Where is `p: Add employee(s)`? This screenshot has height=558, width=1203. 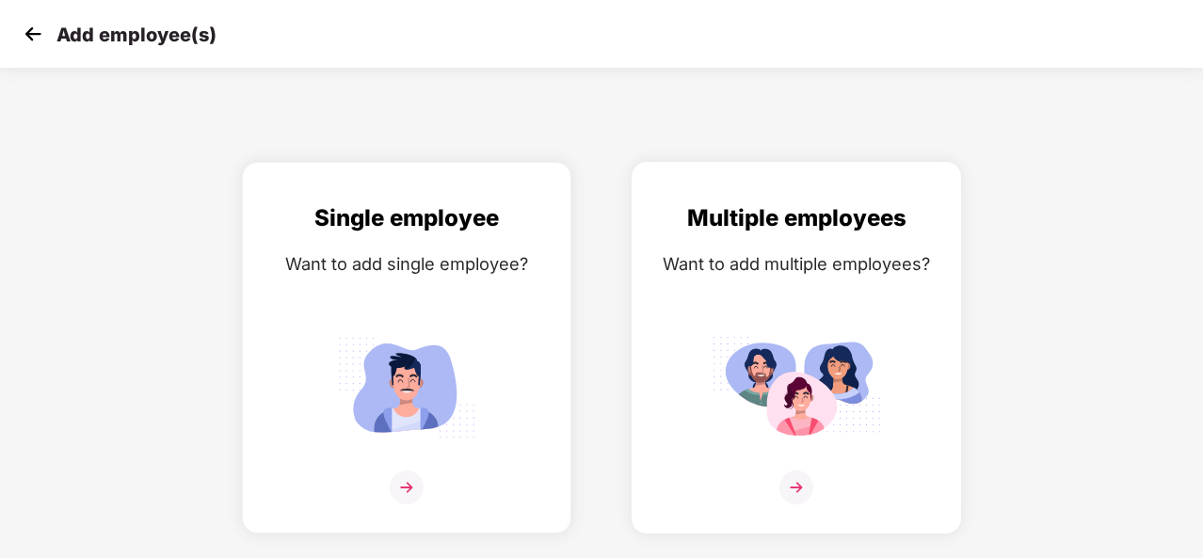
p: Add employee(s) is located at coordinates (136, 35).